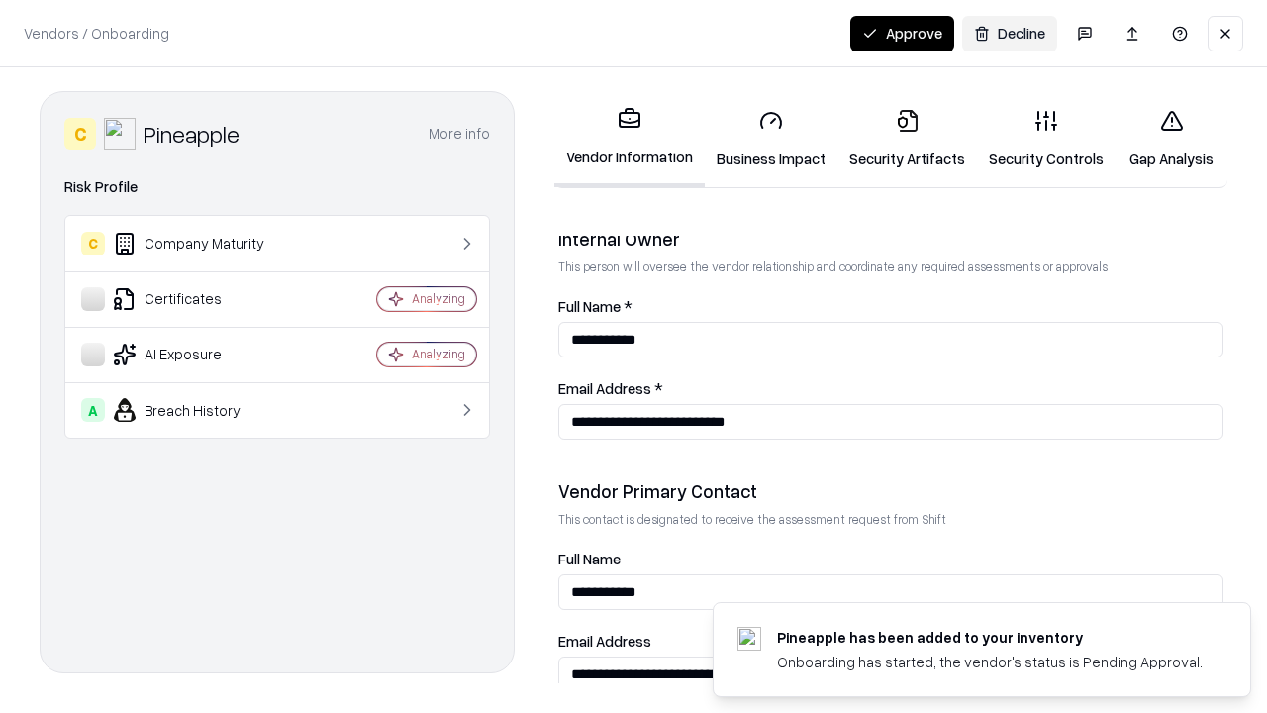 The image size is (1267, 713). I want to click on button: More info, so click(459, 134).